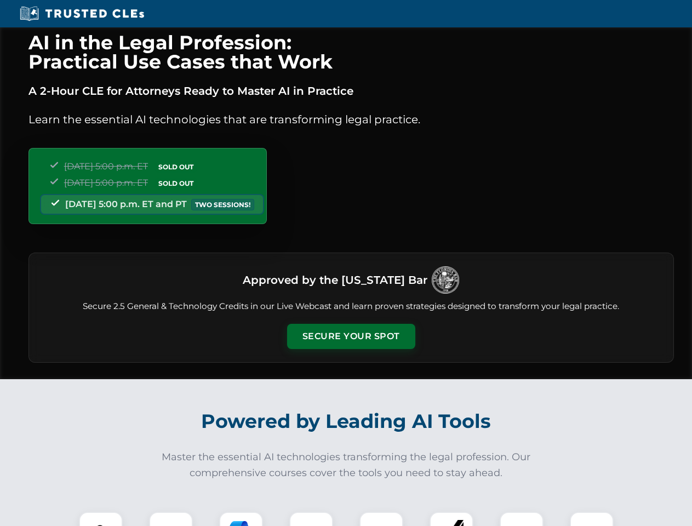 The image size is (692, 526). I want to click on p: A 2-Hour CLE for Attorneys Ready to Master AI in Practice, so click(351, 91).